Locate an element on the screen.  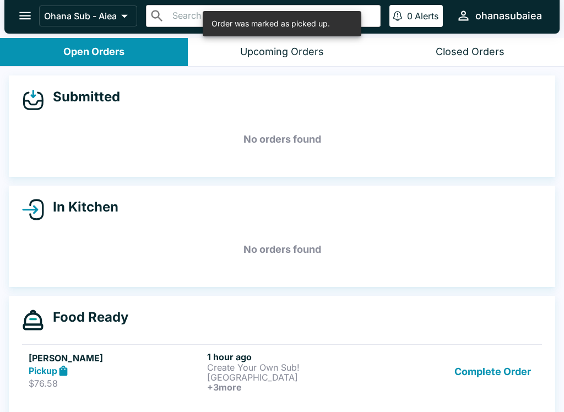
p: 0 is located at coordinates (410, 16).